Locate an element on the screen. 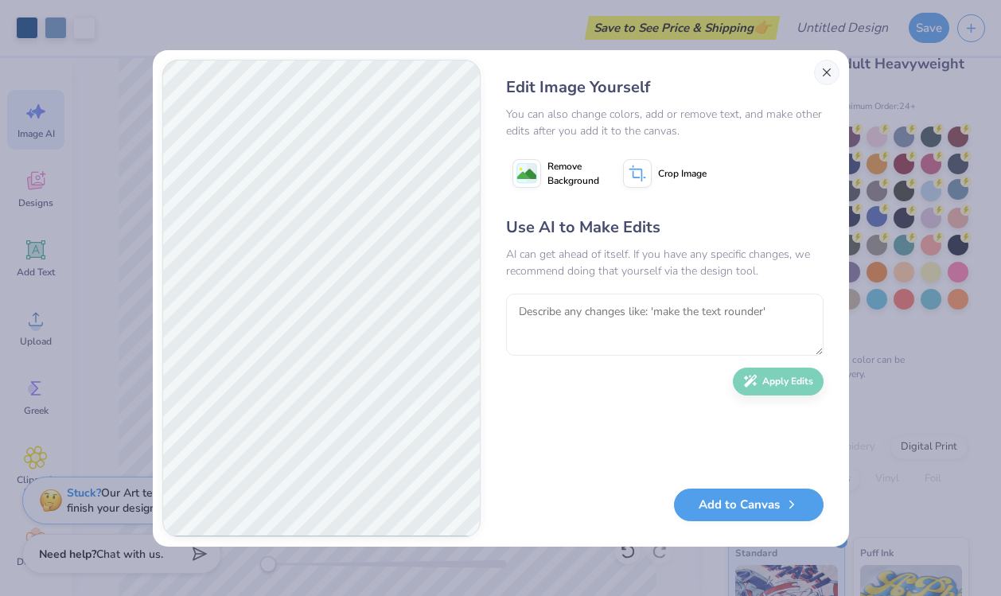  span: Crop Image is located at coordinates (682, 174).